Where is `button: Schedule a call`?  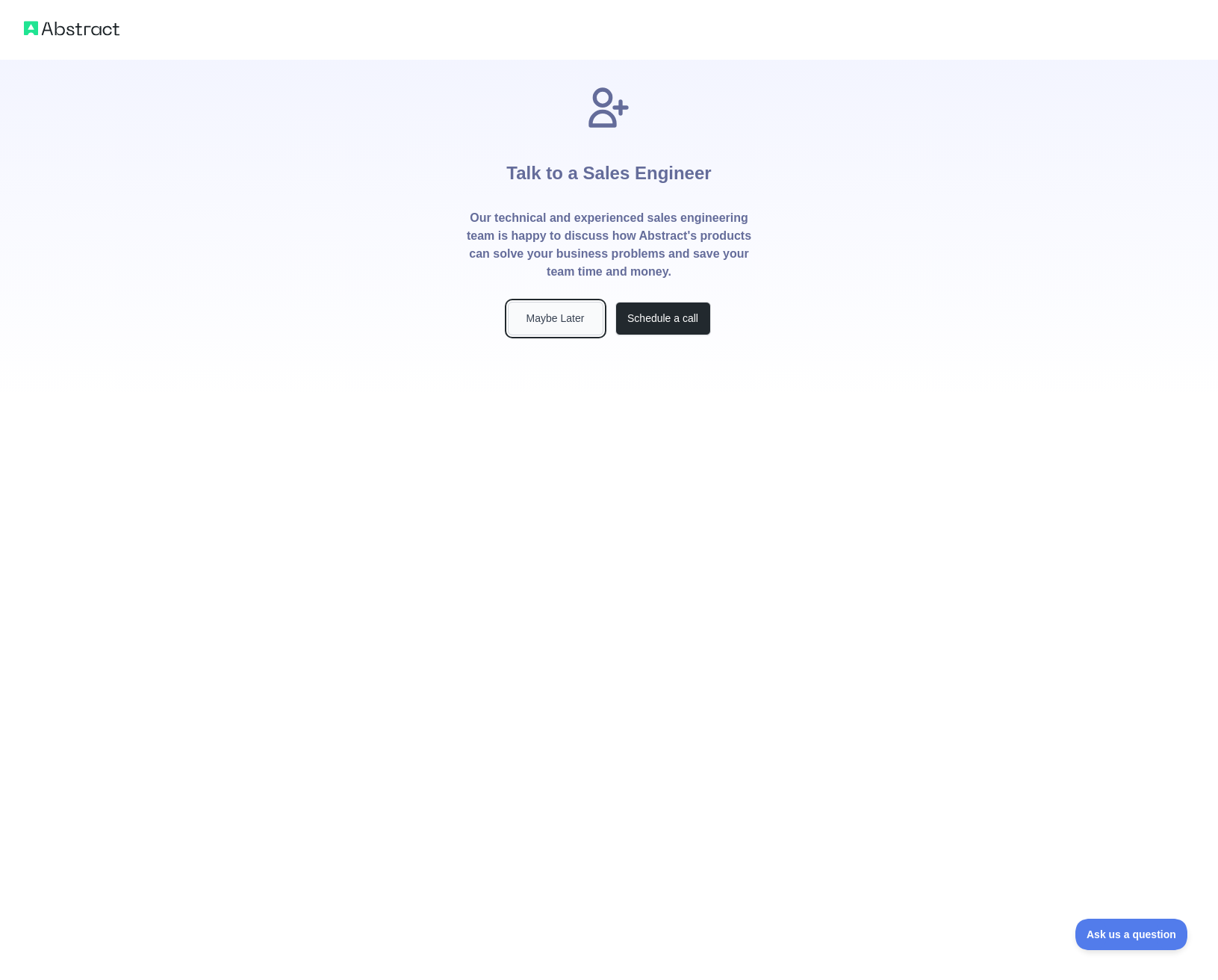
button: Schedule a call is located at coordinates (663, 319).